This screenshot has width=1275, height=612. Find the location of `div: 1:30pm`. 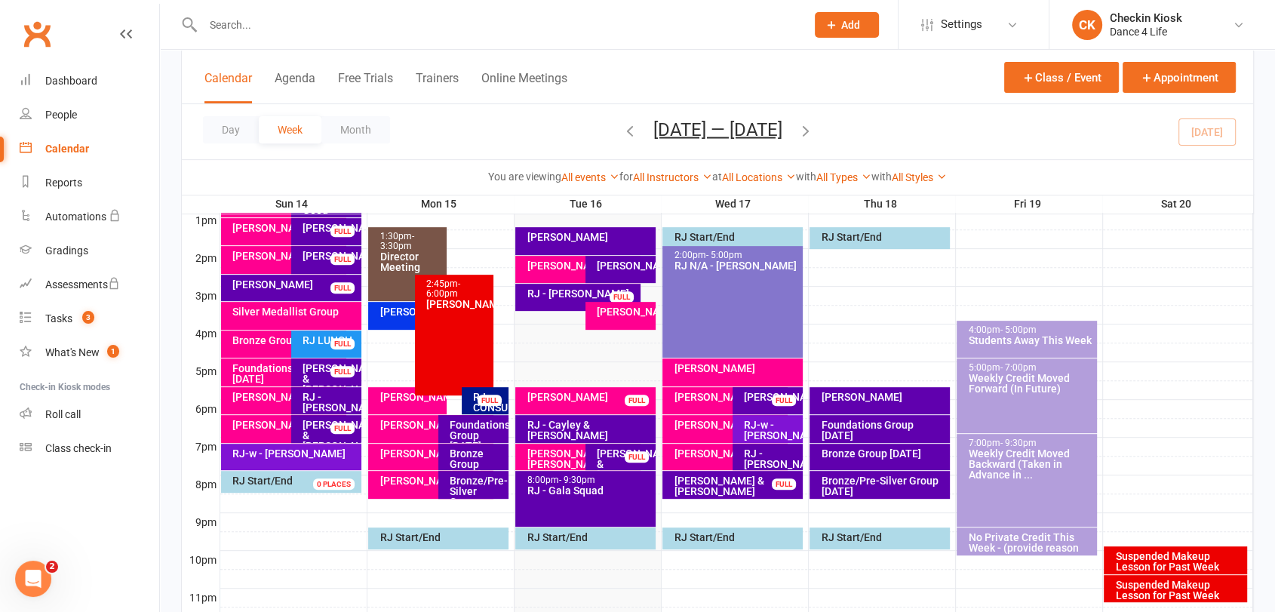

div: 1:30pm is located at coordinates (411, 241).